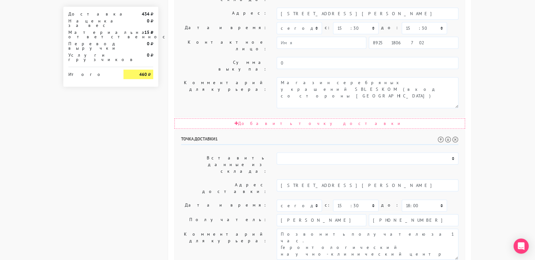 This screenshot has height=260, width=535. I want to click on strong: 460, so click(143, 74).